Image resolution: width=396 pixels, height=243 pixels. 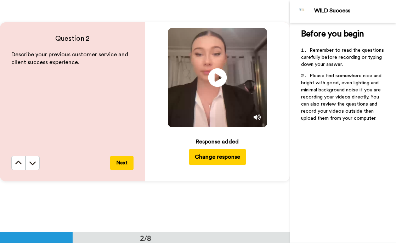 I want to click on div: Response added, so click(x=217, y=142).